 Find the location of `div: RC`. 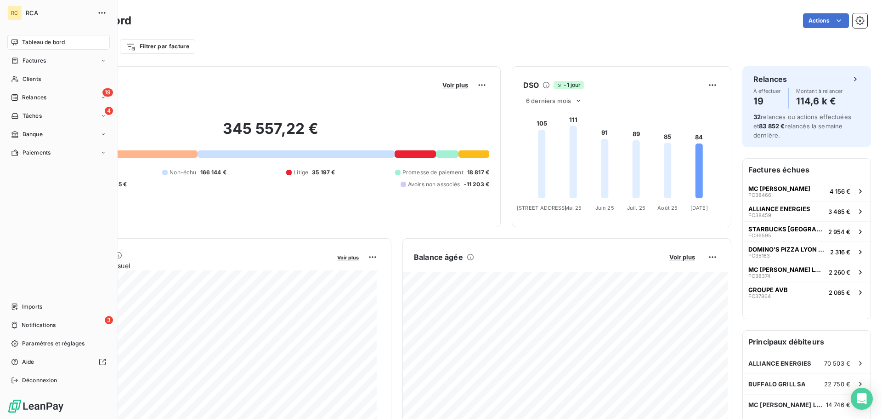

div: RC is located at coordinates (15, 13).